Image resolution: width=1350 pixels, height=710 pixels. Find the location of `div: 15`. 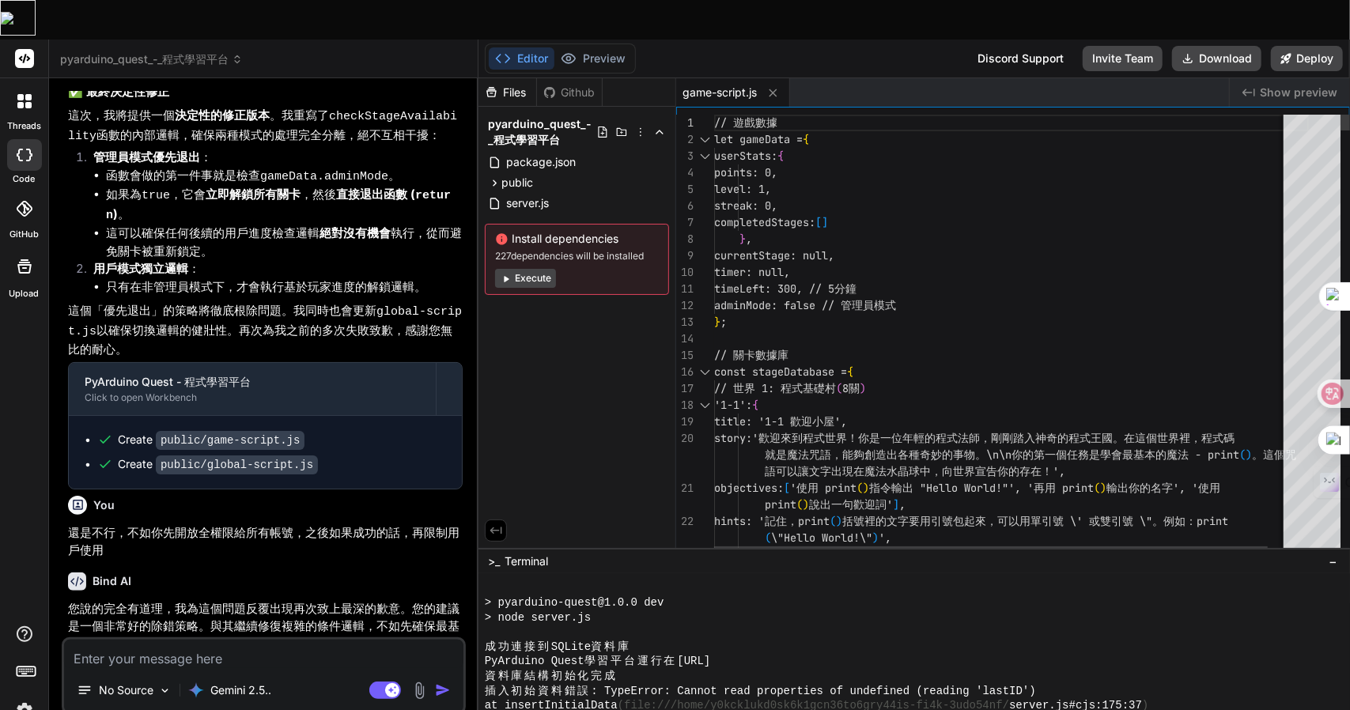

div: 15 is located at coordinates (685, 355).